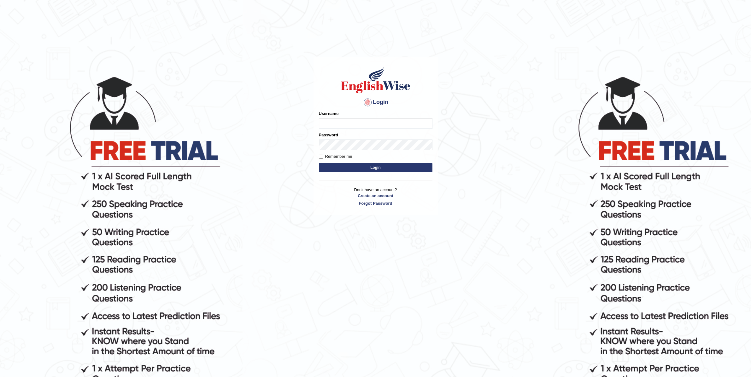 The image size is (751, 377). Describe the element at coordinates (376, 80) in the screenshot. I see `img: Logo of English Wise sign in for intelligent practice with AI` at that location.